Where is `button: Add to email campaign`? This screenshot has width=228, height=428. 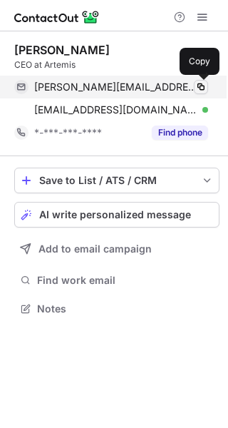
button: Add to email campaign is located at coordinates (117, 249).